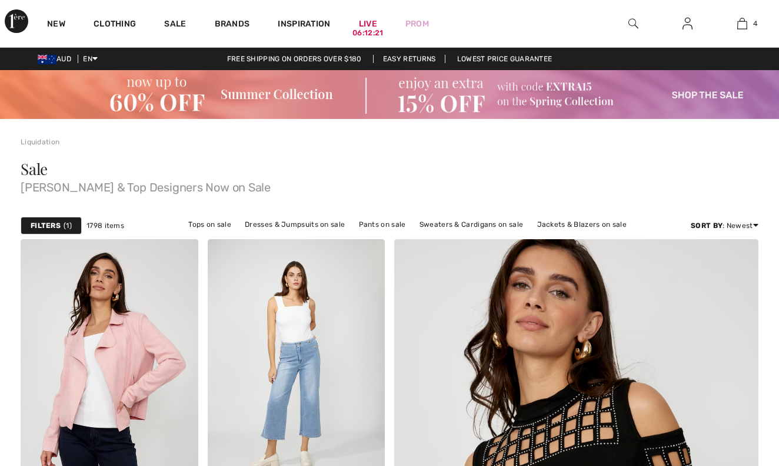  What do you see at coordinates (294, 59) in the screenshot?
I see `a: Free shipping on orders over $180` at bounding box center [294, 59].